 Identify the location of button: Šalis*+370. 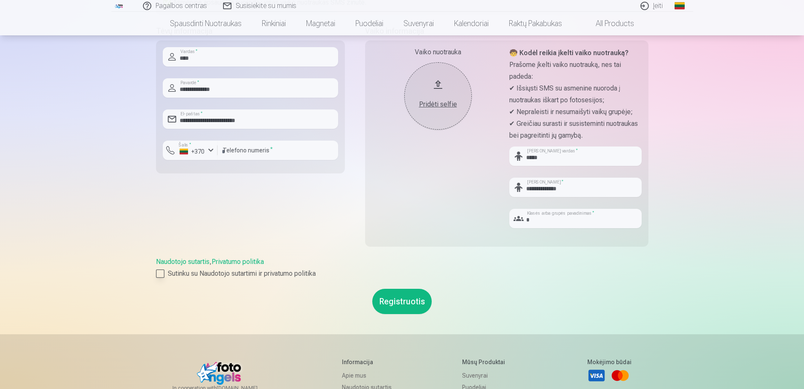
(190, 150).